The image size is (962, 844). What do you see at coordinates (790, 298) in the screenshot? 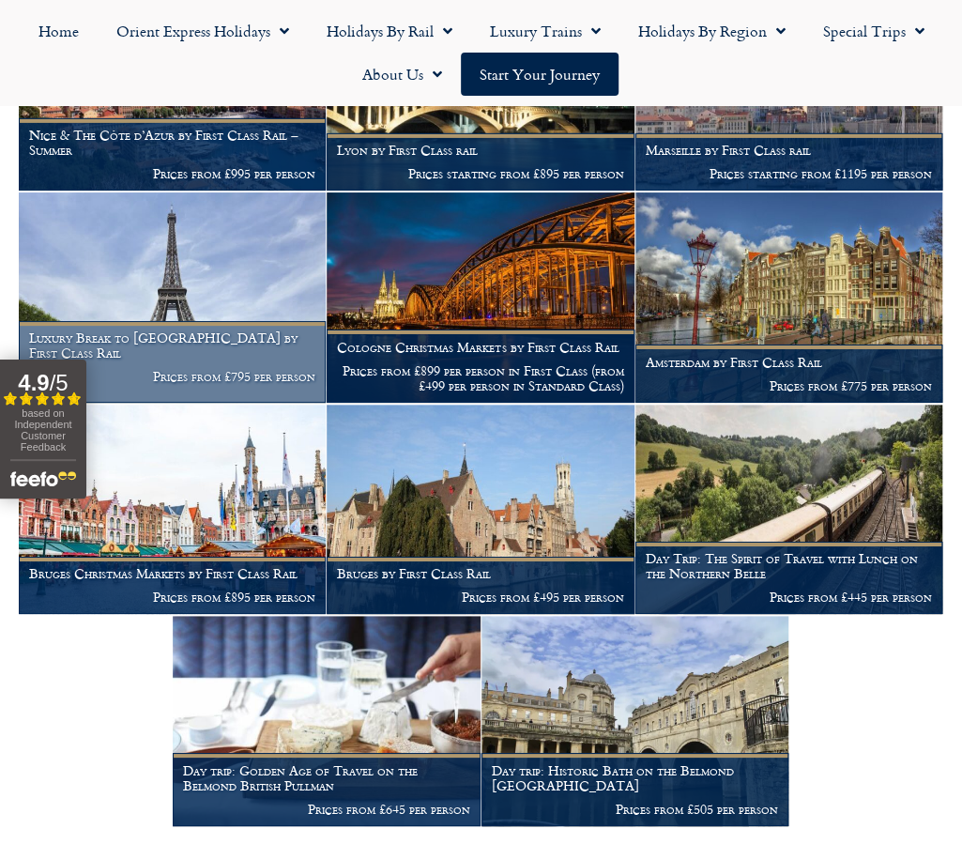
I see `a: Amsterdam by First Class Rail Prices from £775 per person` at bounding box center [790, 298].